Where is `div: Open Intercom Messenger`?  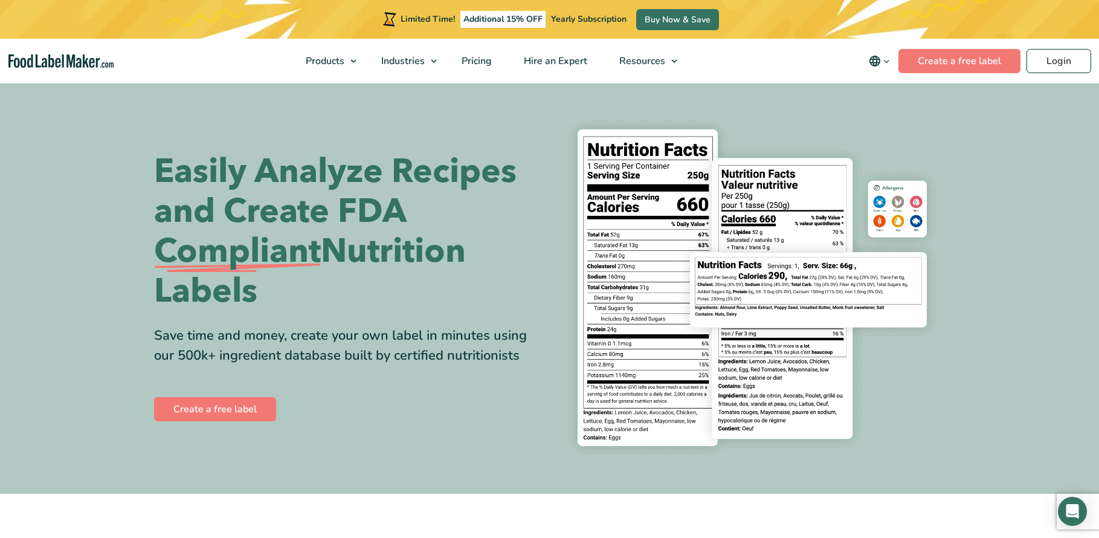
div: Open Intercom Messenger is located at coordinates (1073, 511).